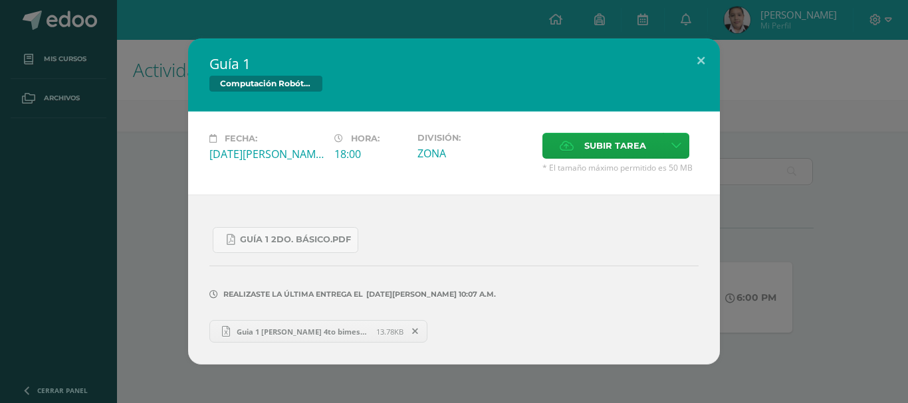  Describe the element at coordinates (454, 64) in the screenshot. I see `h2: Guía 1` at that location.